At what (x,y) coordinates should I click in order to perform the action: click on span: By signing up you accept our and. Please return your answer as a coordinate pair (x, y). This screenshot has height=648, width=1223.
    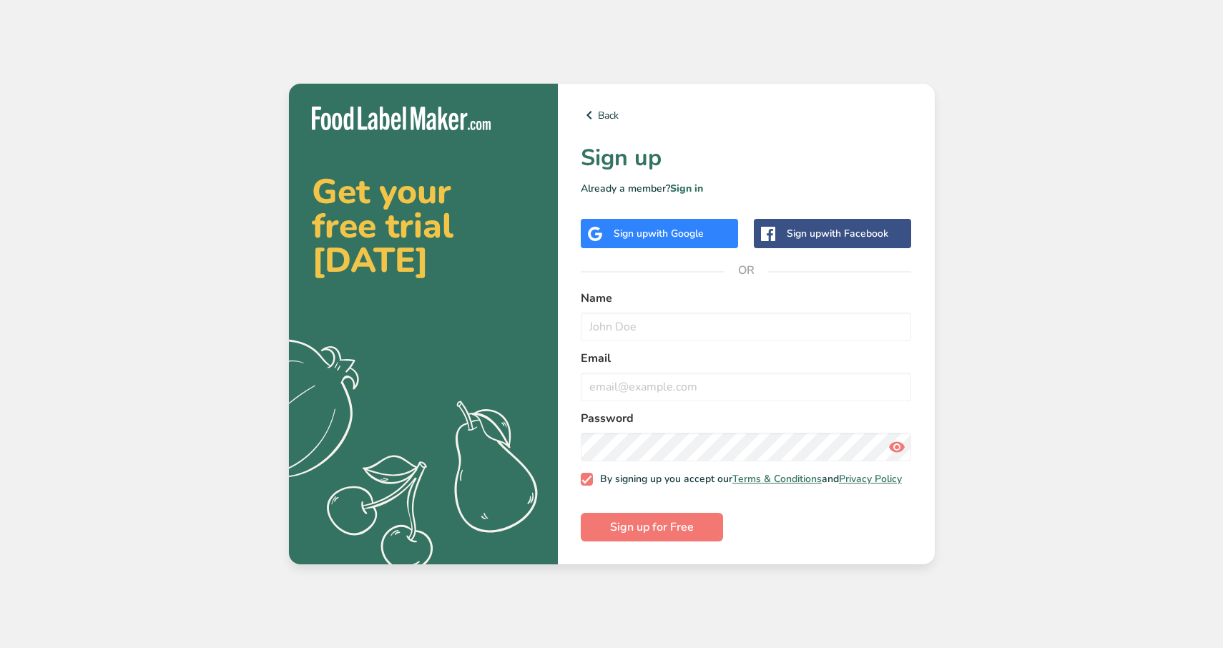
    Looking at the image, I should click on (748, 479).